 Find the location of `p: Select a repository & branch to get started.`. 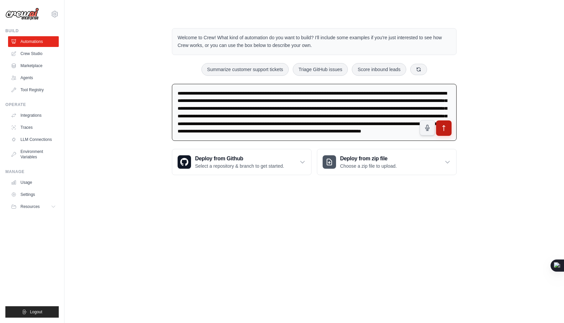

p: Select a repository & branch to get started. is located at coordinates (239, 166).